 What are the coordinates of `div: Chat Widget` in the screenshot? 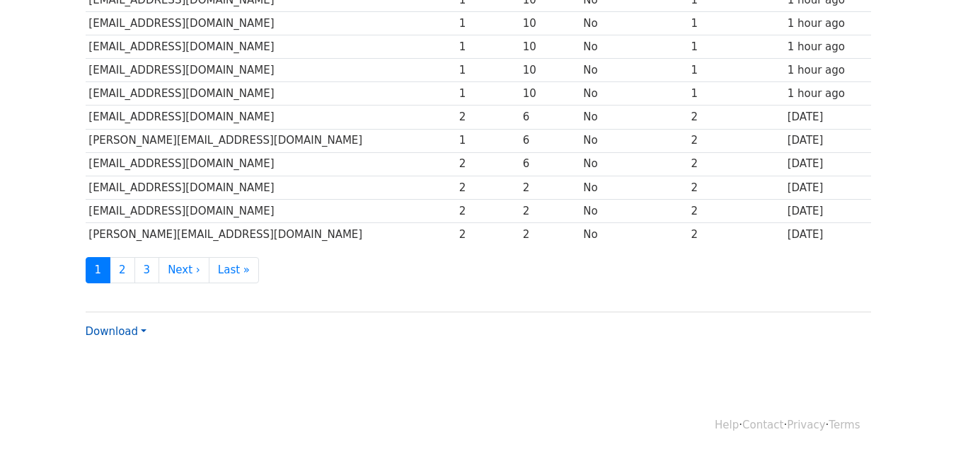 It's located at (921, 420).